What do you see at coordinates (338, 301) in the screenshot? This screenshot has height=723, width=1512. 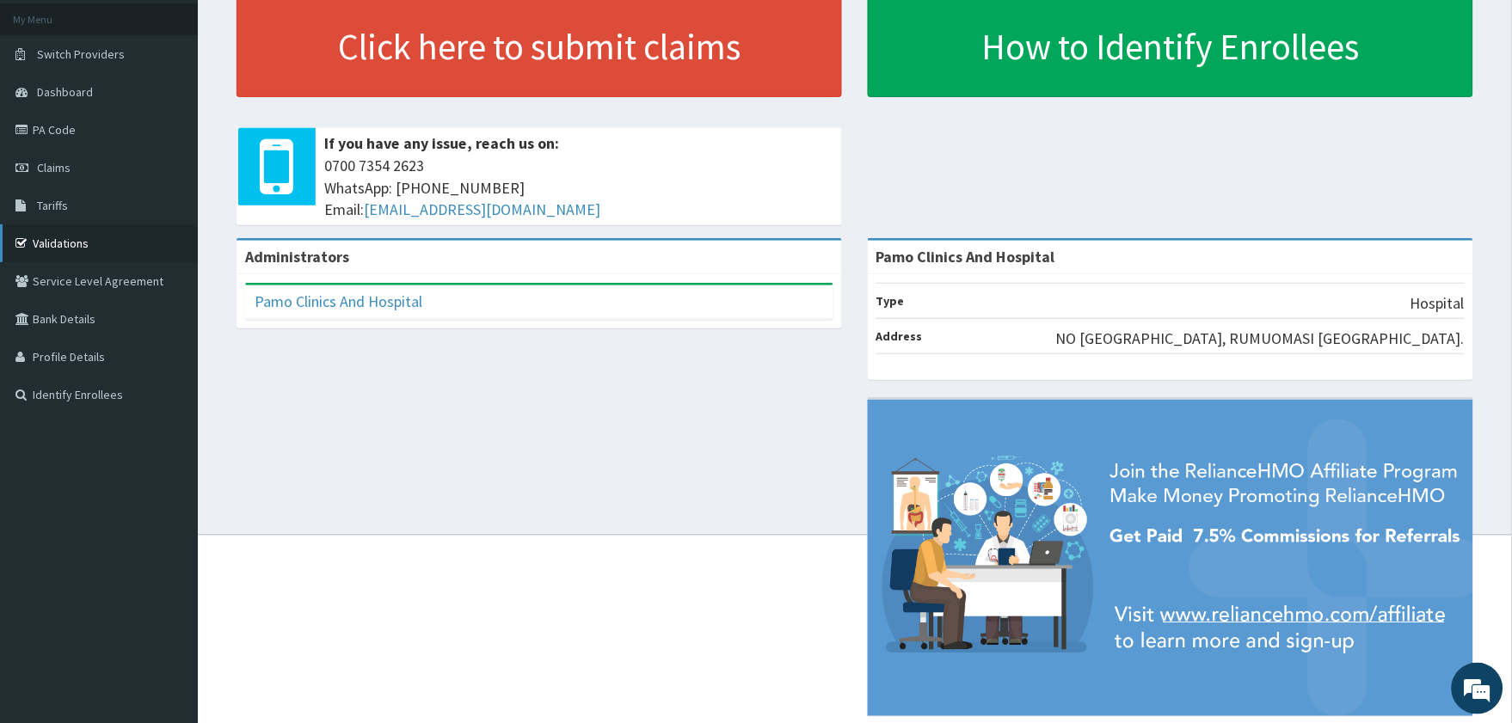 I see `a: Pamo Clinics And Hospital` at bounding box center [338, 301].